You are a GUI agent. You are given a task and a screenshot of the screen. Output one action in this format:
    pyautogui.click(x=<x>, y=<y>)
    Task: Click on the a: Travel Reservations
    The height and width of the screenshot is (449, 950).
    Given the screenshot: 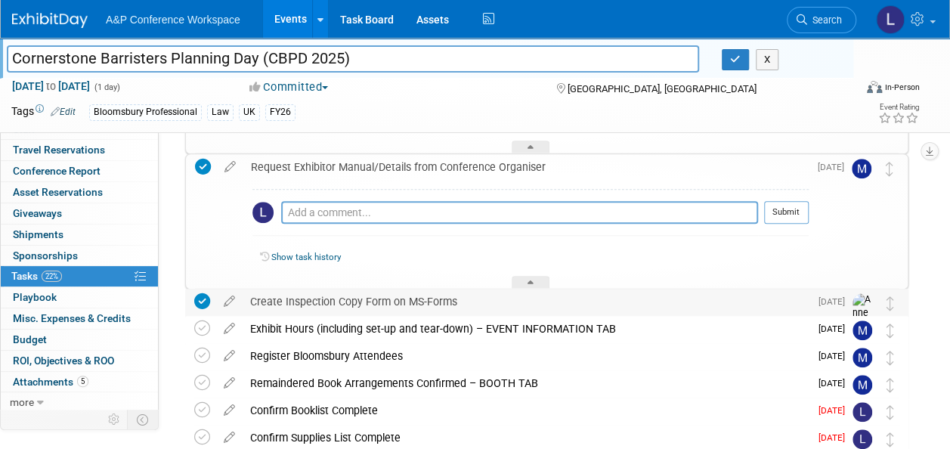 What is the action you would take?
    pyautogui.click(x=79, y=150)
    